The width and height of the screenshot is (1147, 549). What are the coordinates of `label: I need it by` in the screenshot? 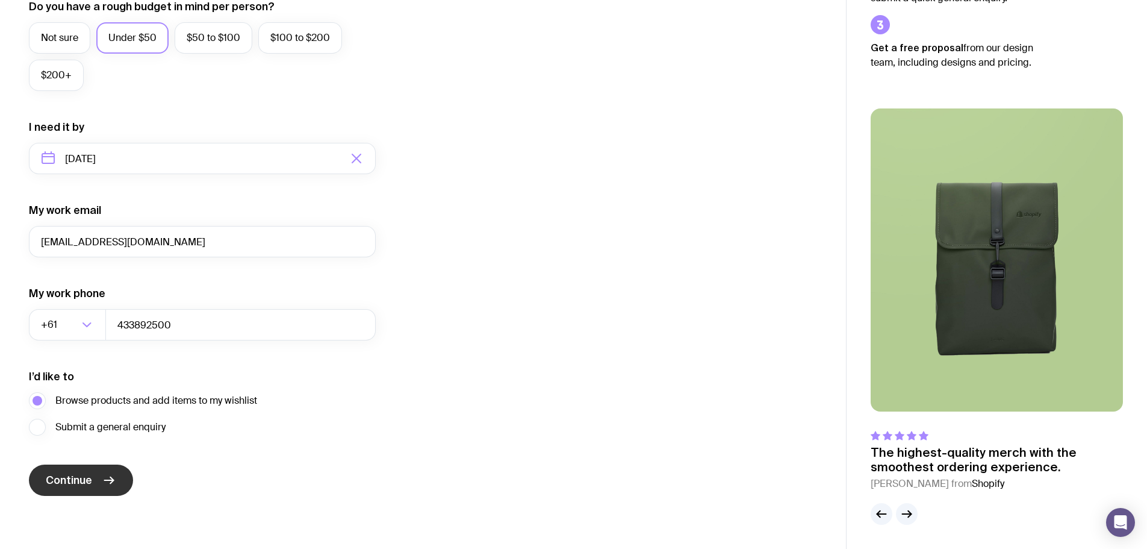 It's located at (57, 127).